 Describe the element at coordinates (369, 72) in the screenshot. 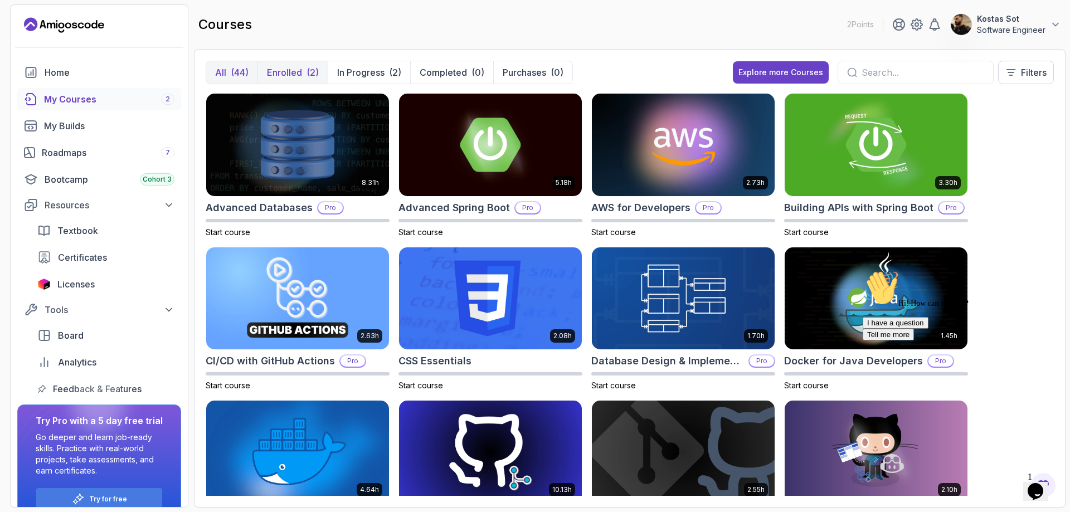

I see `button: In Progress(2)` at that location.